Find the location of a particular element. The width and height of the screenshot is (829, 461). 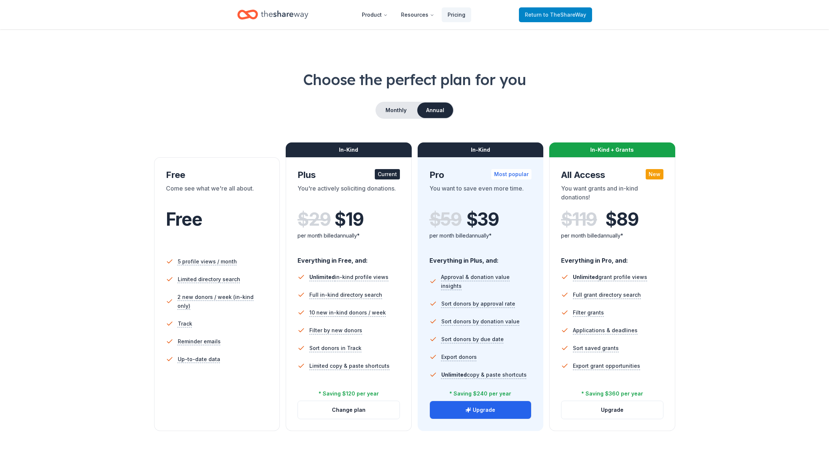

span: Sort donors in Track is located at coordinates (335, 348).